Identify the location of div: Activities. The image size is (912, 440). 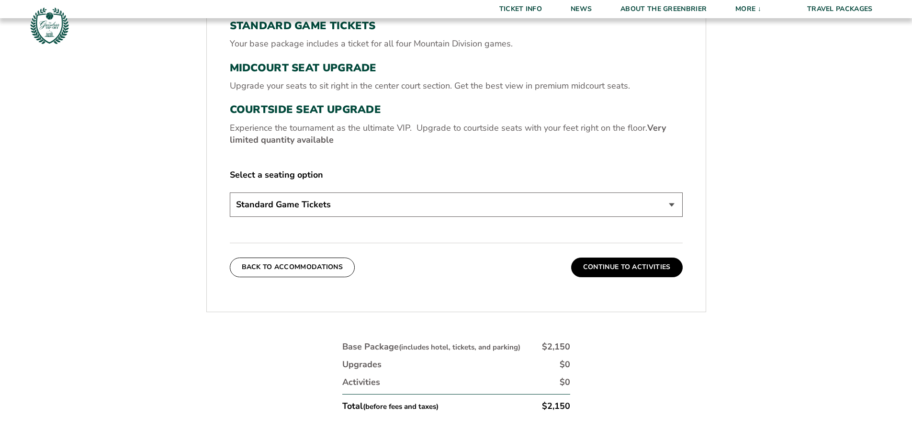
(361, 382).